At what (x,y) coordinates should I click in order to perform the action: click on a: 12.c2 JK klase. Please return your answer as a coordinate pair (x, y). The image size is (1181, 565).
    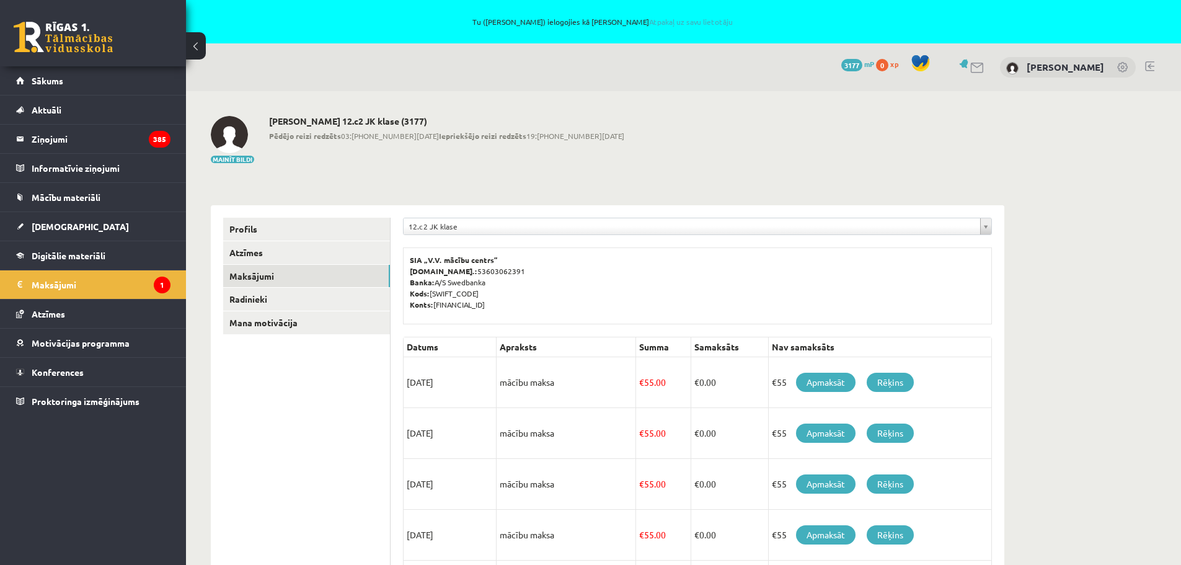
    Looking at the image, I should click on (697, 226).